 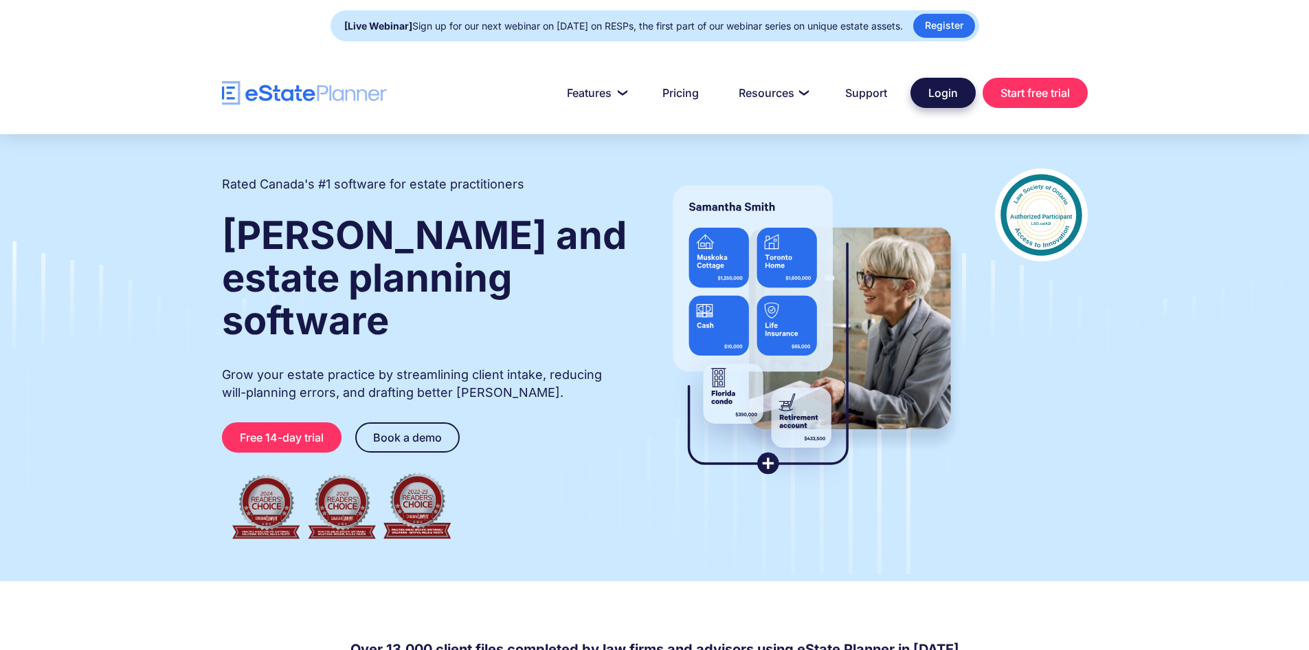 I want to click on p: Grow your estate practice by streamlining client intake, reducing will-planning errors, and draft..., so click(x=425, y=384).